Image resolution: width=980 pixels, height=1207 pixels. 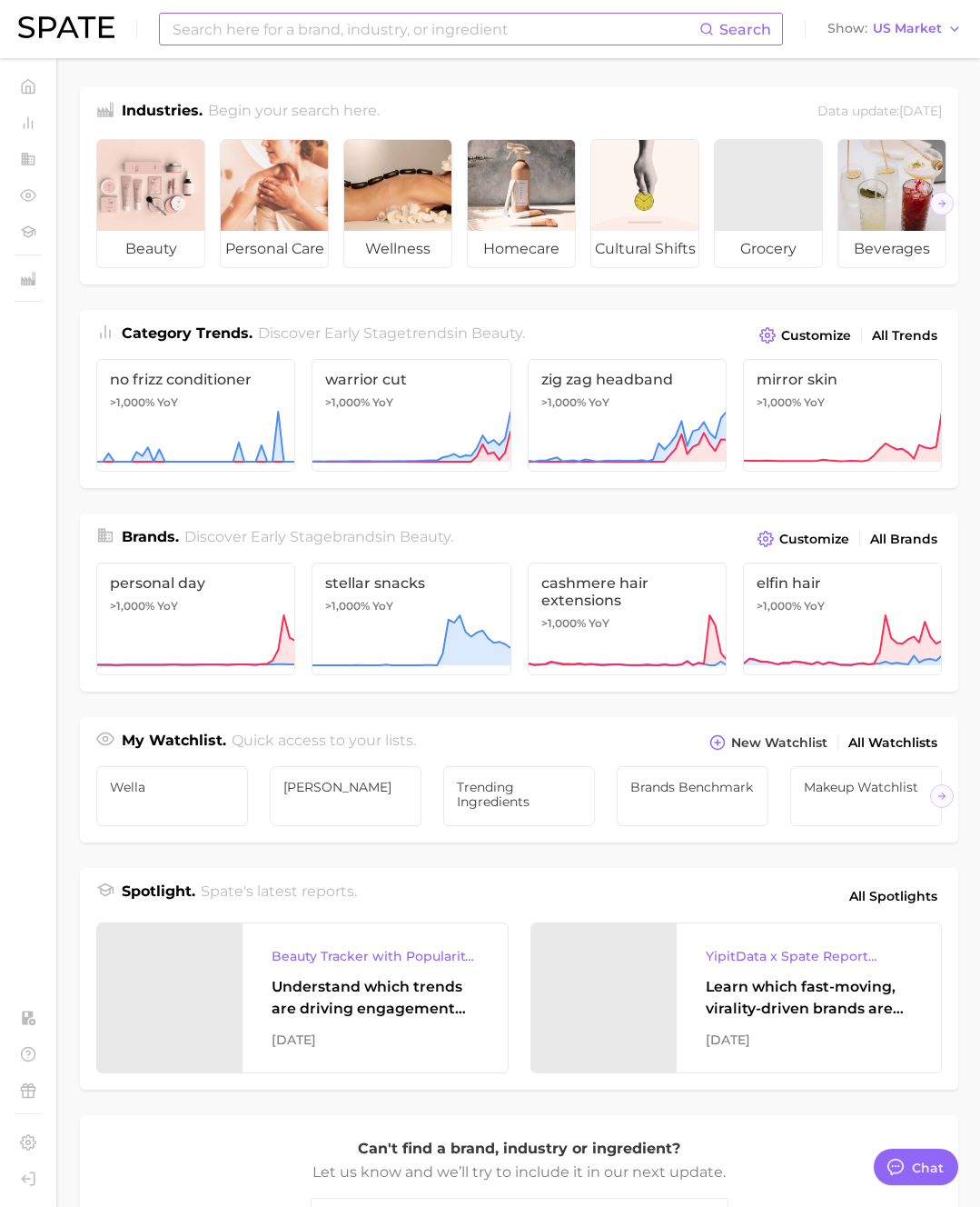 I want to click on span: Discover Early Stage brands in ., so click(x=319, y=536).